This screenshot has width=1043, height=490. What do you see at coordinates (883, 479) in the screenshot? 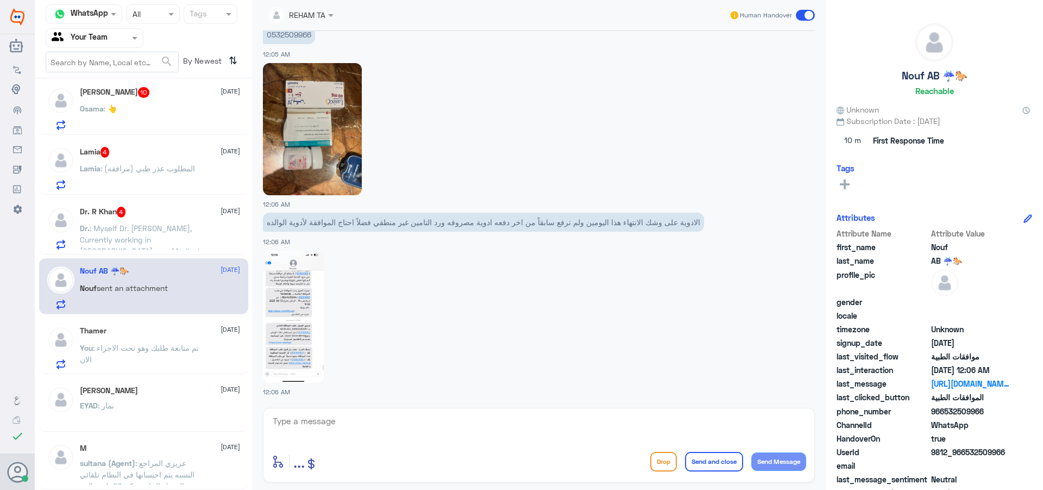
I see `span: last_message_sentiment` at bounding box center [883, 479].